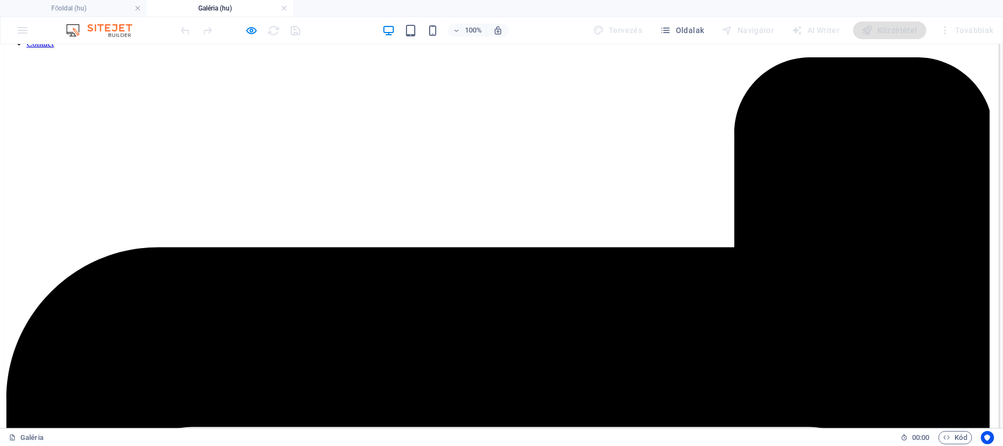  Describe the element at coordinates (955, 437) in the screenshot. I see `span: Kód` at that location.